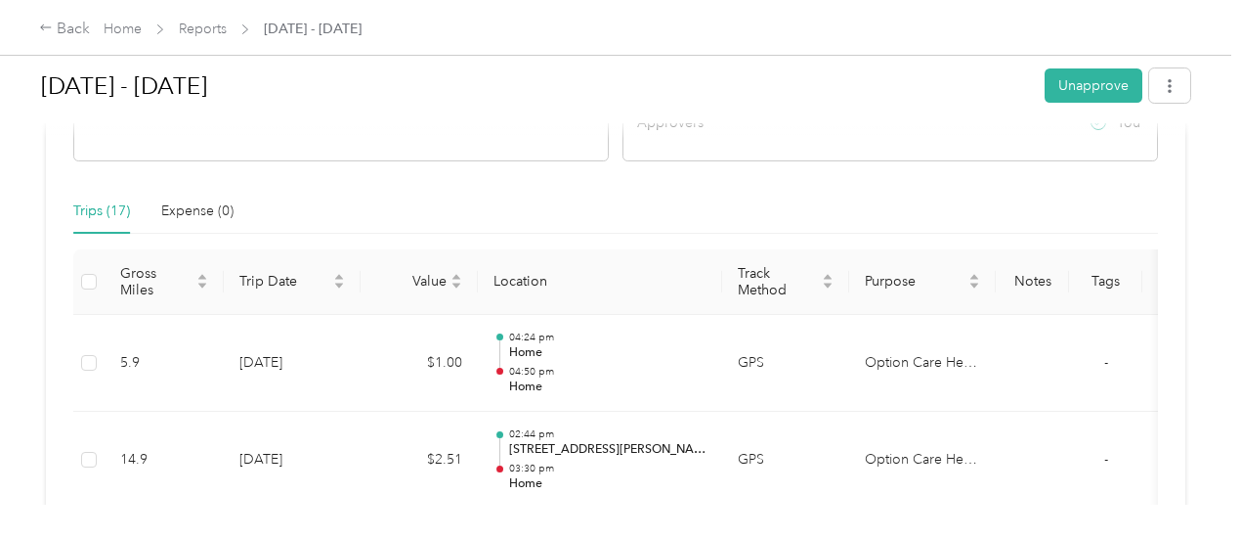 The width and height of the screenshot is (1241, 539). Describe the element at coordinates (284, 281) in the screenshot. I see `span: Trip Date` at that location.